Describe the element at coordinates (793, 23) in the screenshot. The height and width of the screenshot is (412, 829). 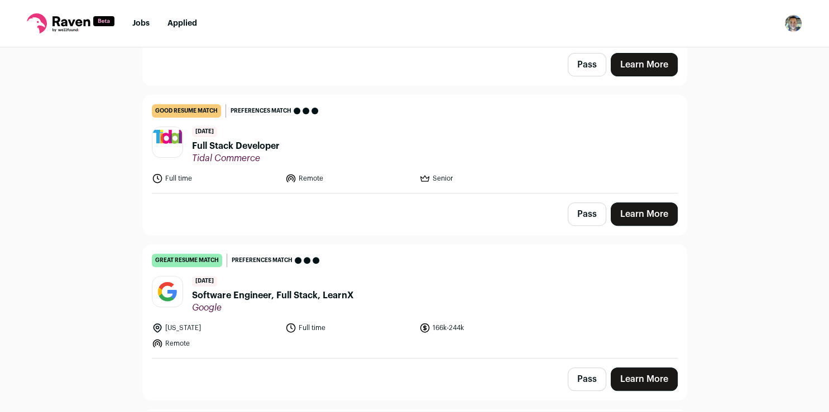
I see `button: Open dropdown` at that location.